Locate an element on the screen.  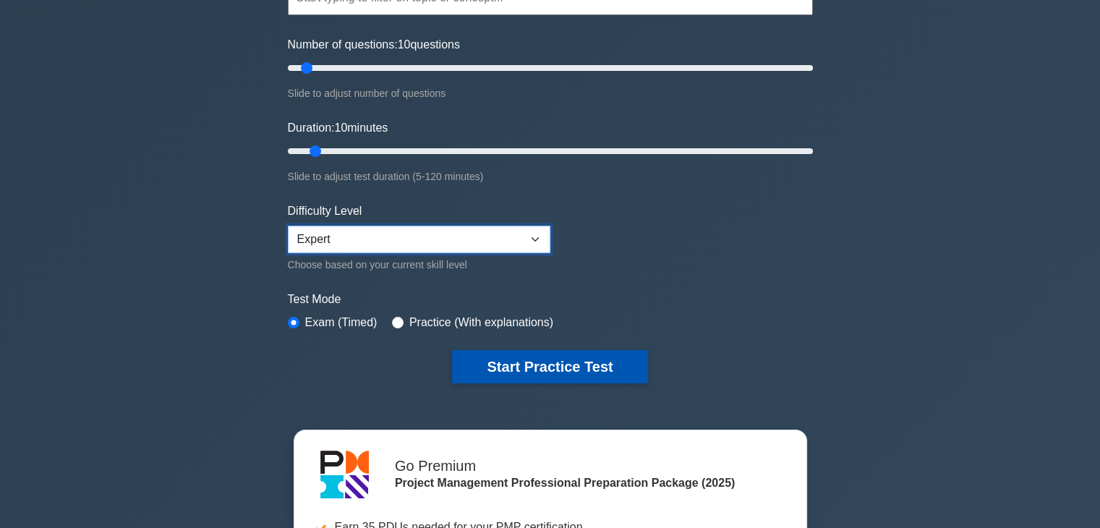
label: Practice (With explanations) is located at coordinates (481, 323).